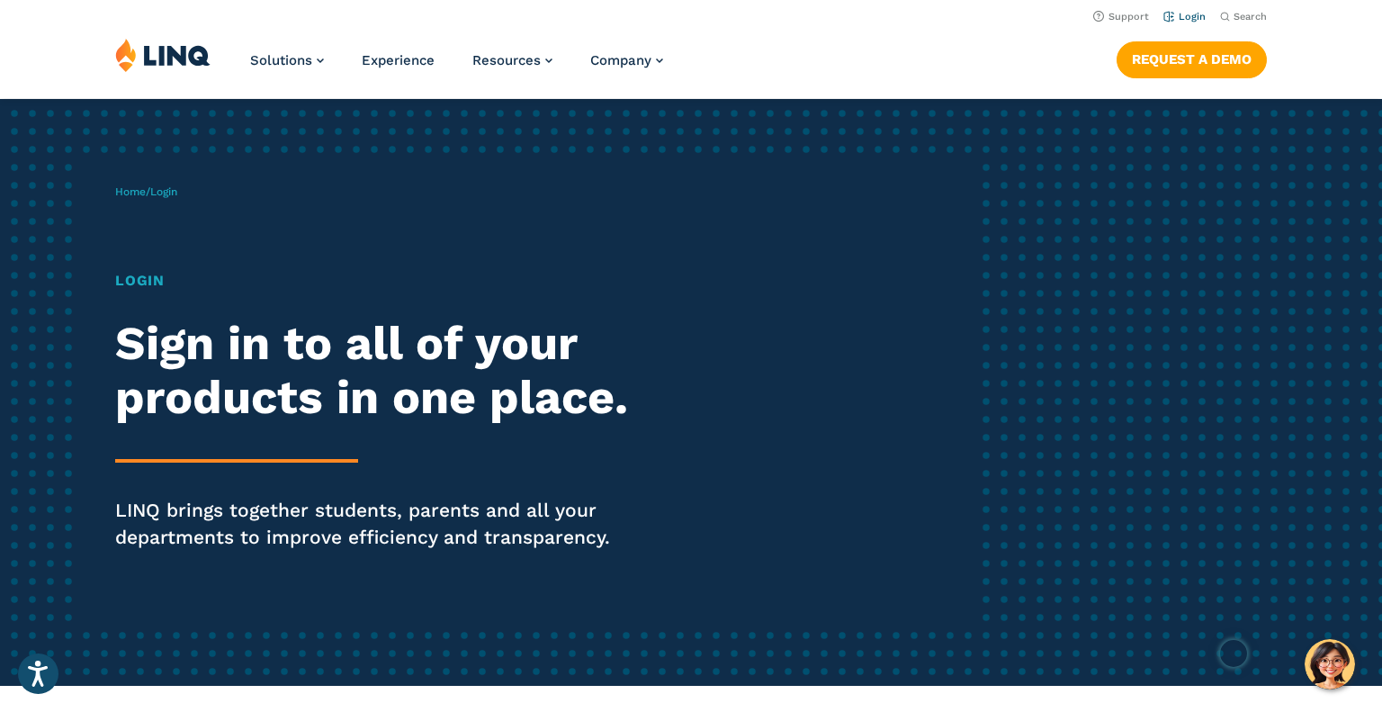 The width and height of the screenshot is (1382, 712). Describe the element at coordinates (382, 281) in the screenshot. I see `h1: Login` at that location.